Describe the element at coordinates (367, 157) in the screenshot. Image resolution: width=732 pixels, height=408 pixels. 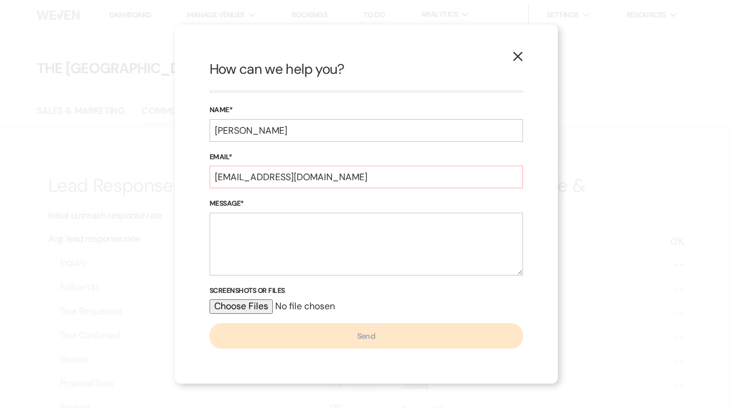
I see `label: Email*` at that location.